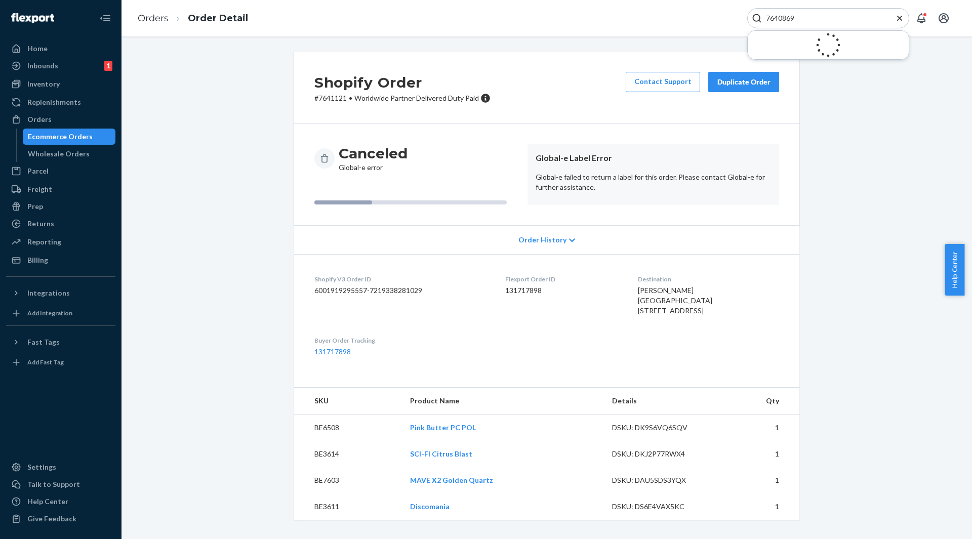 This screenshot has width=972, height=539. I want to click on a: Help Center, so click(61, 502).